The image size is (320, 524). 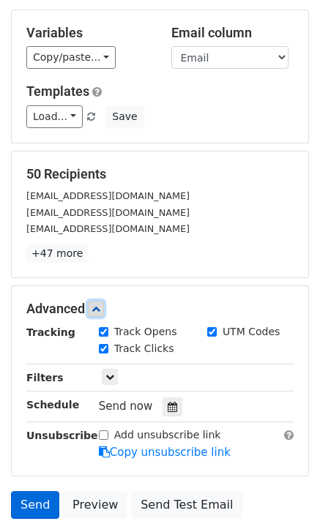 I want to click on h5: 50 Recipients, so click(x=160, y=174).